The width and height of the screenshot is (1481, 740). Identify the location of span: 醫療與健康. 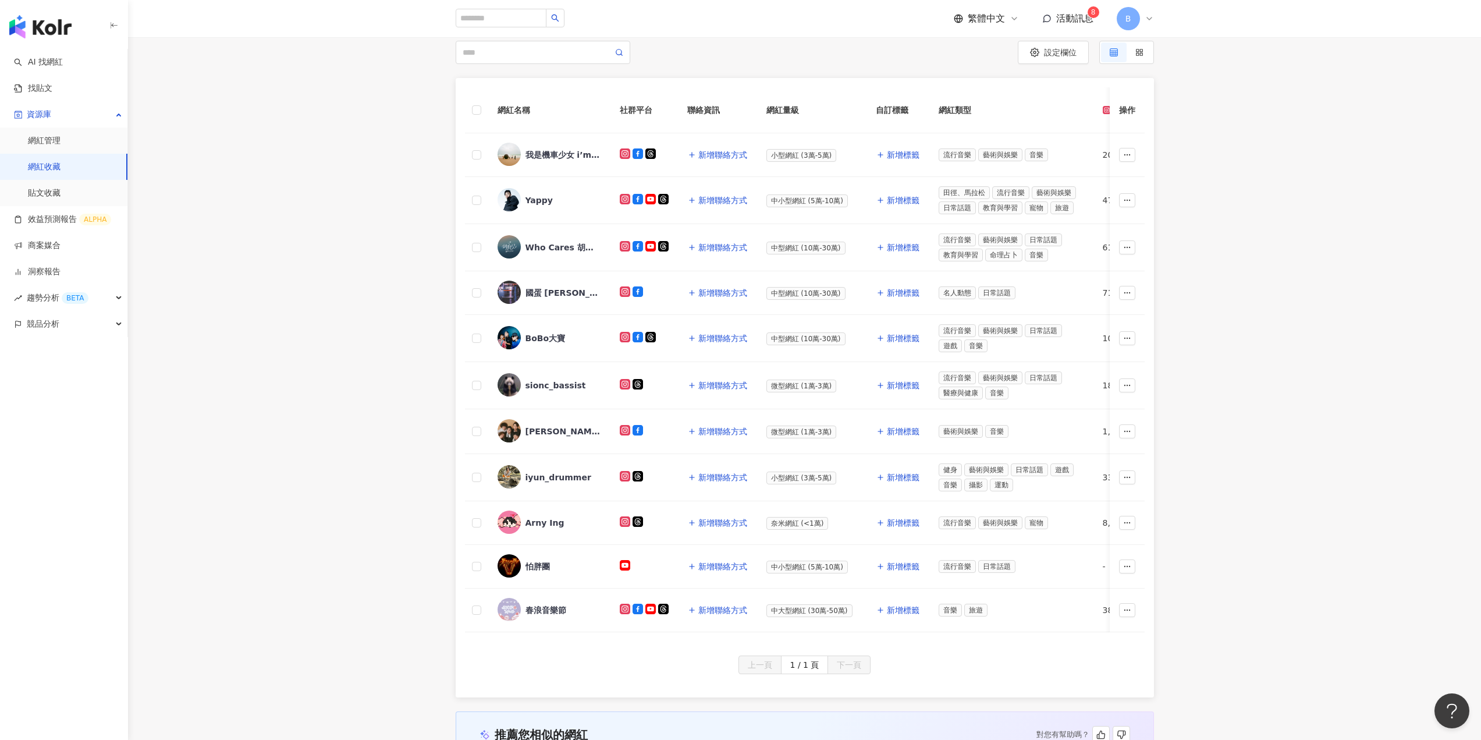
(961, 393).